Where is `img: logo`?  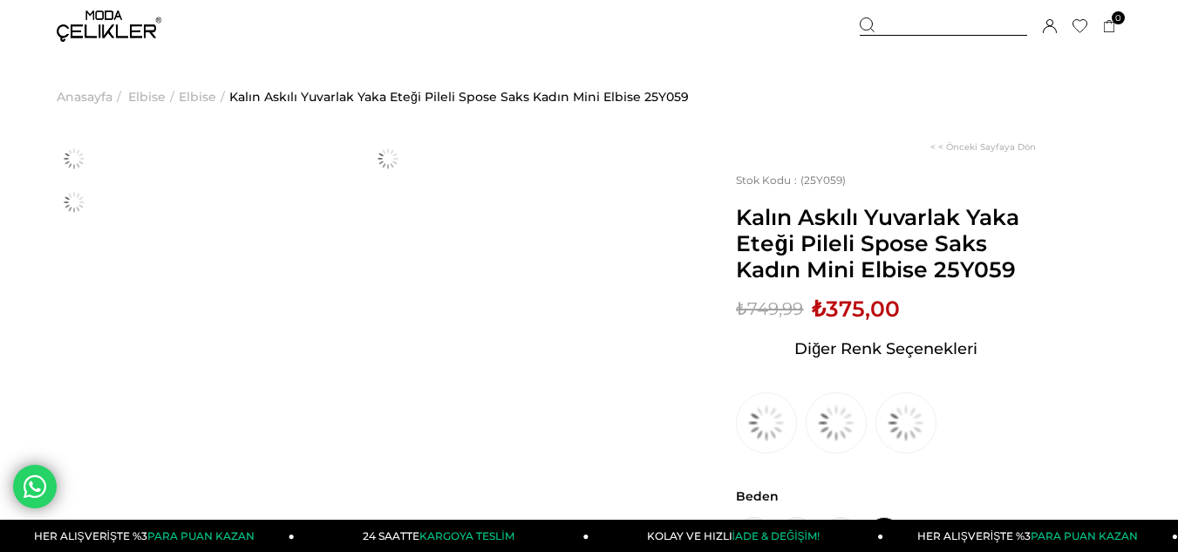 img: logo is located at coordinates (109, 26).